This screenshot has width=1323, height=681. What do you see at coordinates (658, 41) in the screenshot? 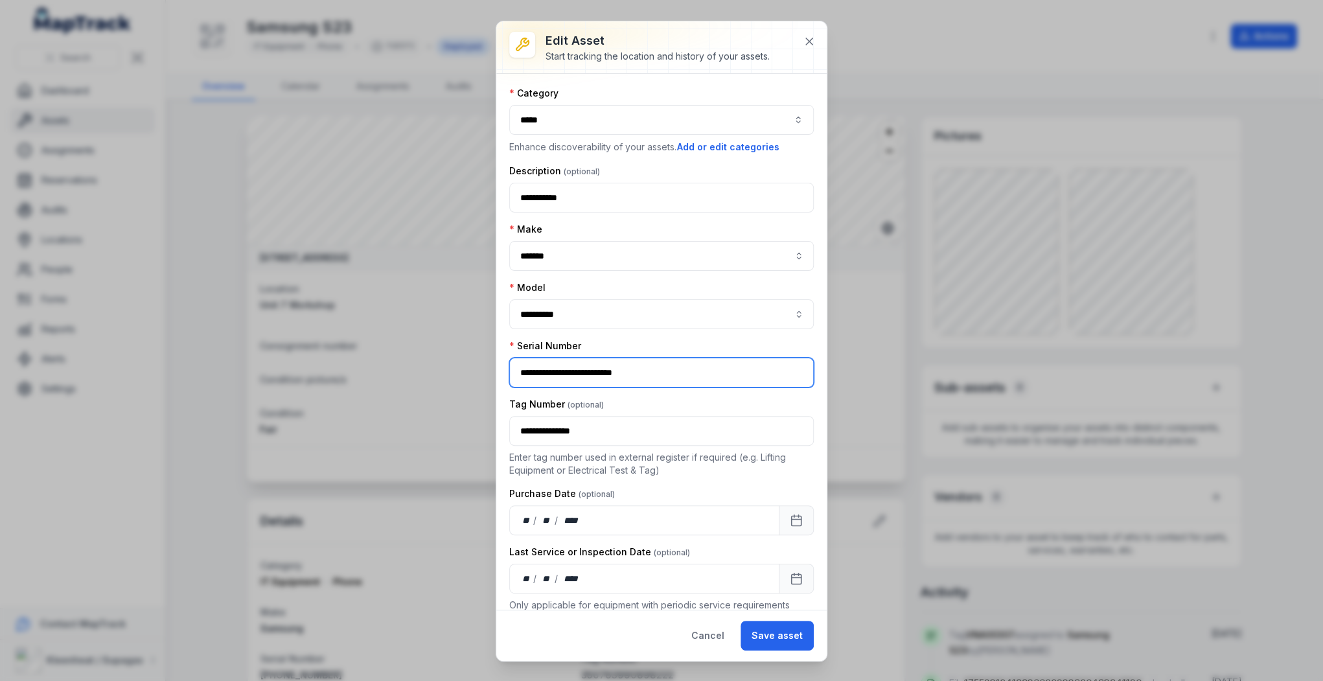
I see `h3: Edit asset` at bounding box center [658, 41].